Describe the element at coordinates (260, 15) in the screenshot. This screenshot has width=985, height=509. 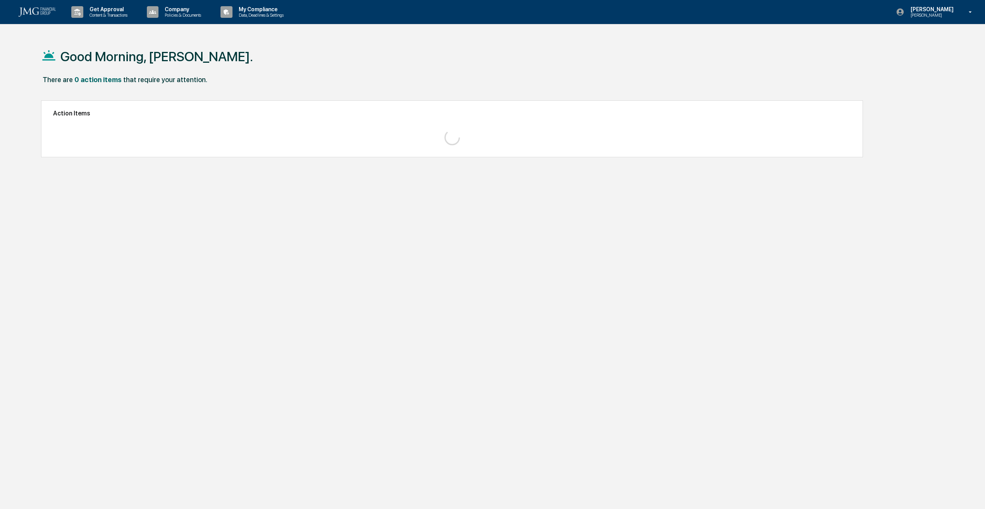
I see `p: Data, Deadlines & Settings` at that location.